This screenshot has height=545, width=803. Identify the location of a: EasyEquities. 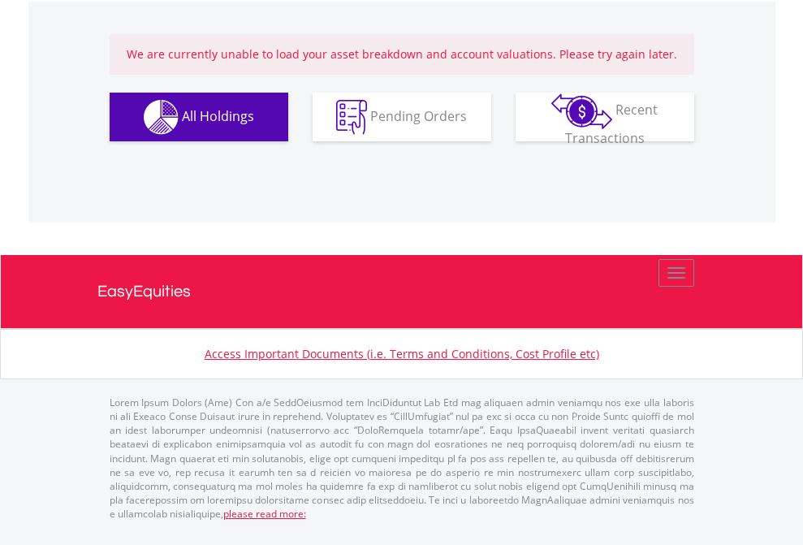
(402, 292).